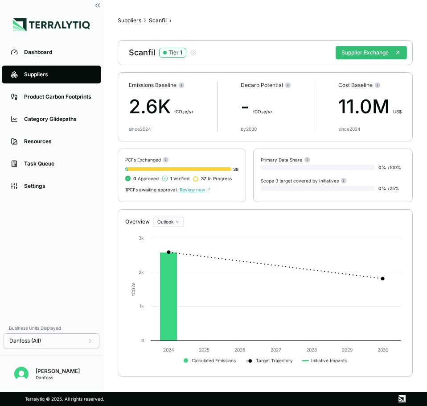  Describe the element at coordinates (171, 178) in the screenshot. I see `span: 1` at that location.